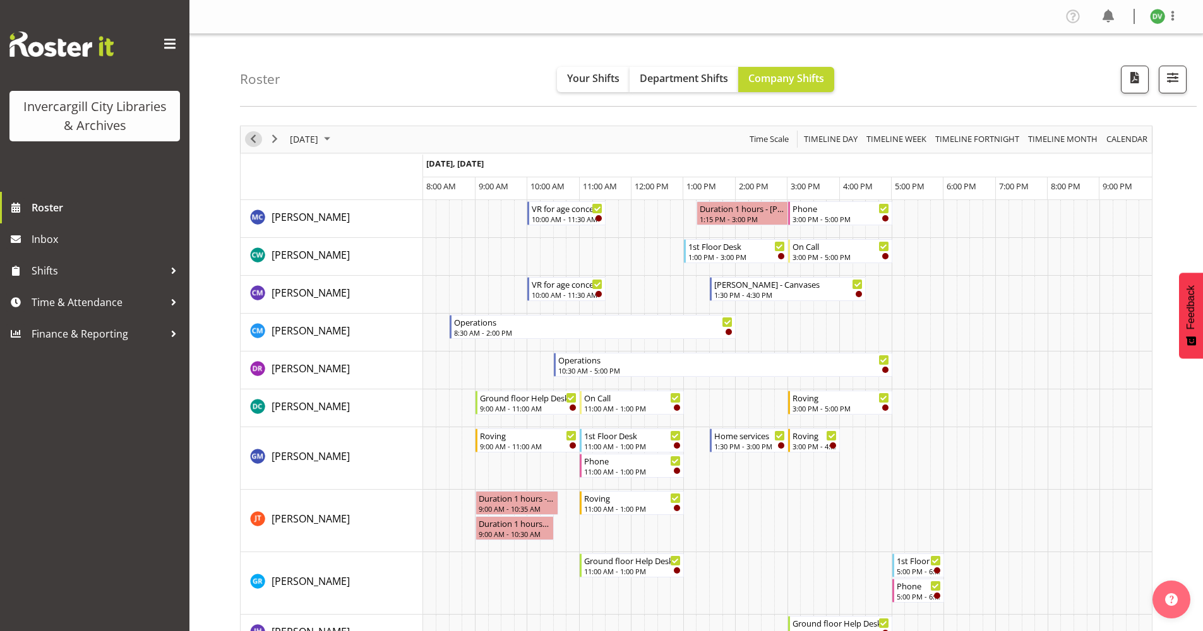  Describe the element at coordinates (897, 139) in the screenshot. I see `button: Timeline Week` at that location.